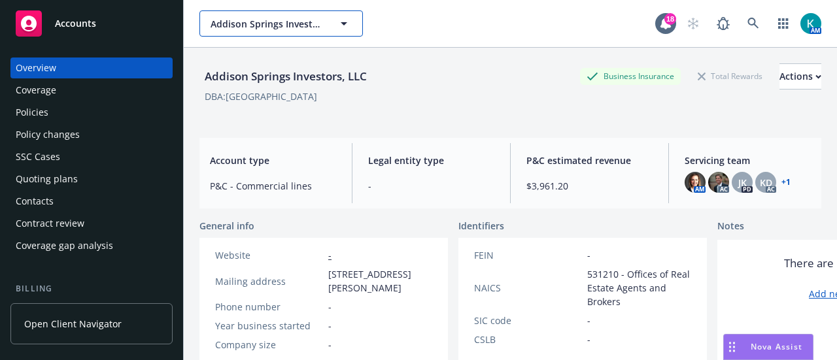  I want to click on a: Start snowing, so click(693, 24).